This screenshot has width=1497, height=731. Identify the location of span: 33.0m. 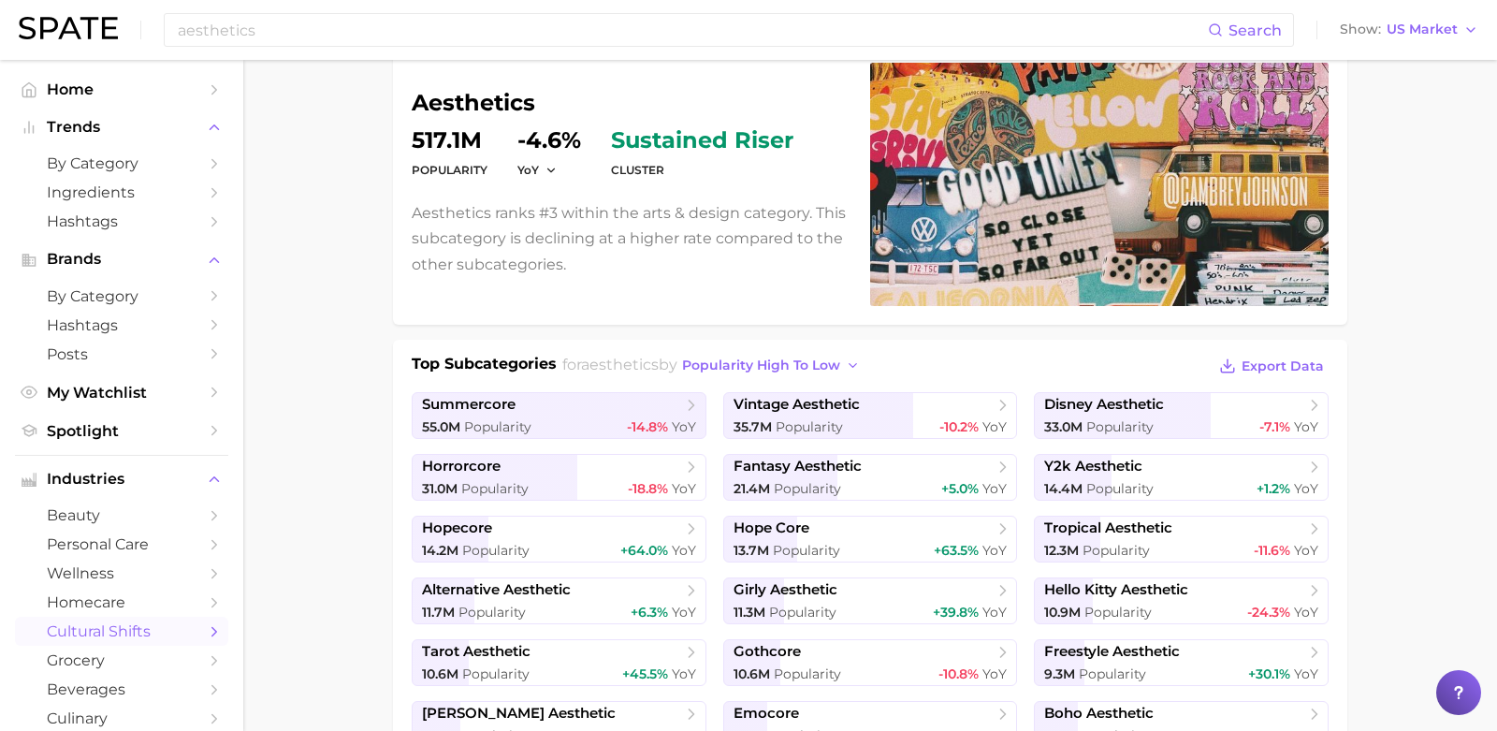
(1063, 427).